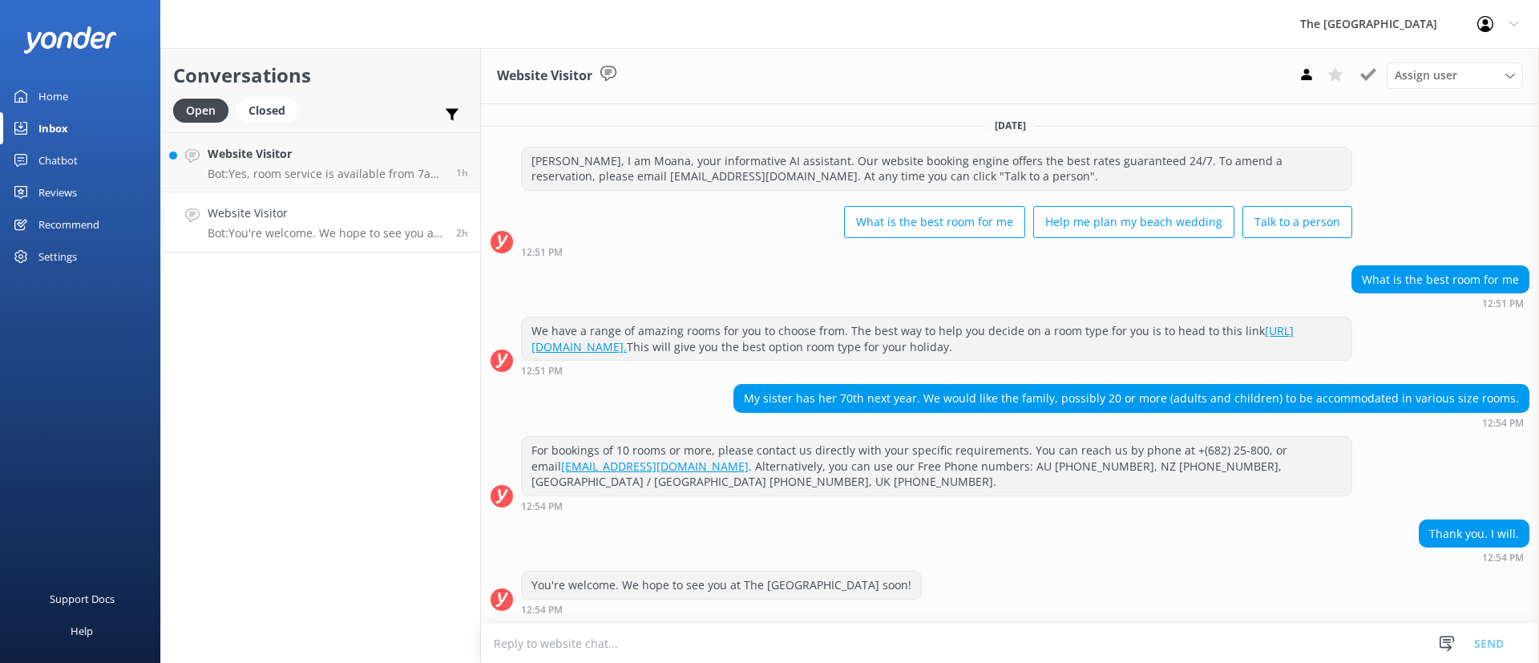 This screenshot has height=663, width=1539. I want to click on div: Assign User, so click(1455, 75).